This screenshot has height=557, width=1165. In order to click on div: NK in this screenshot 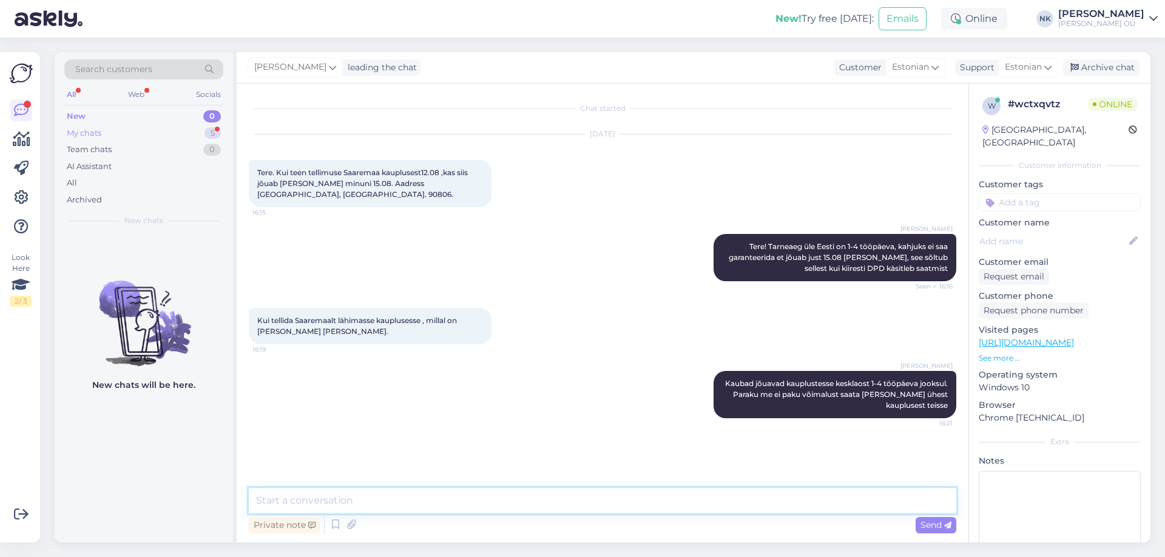, I will do `click(1045, 19)`.